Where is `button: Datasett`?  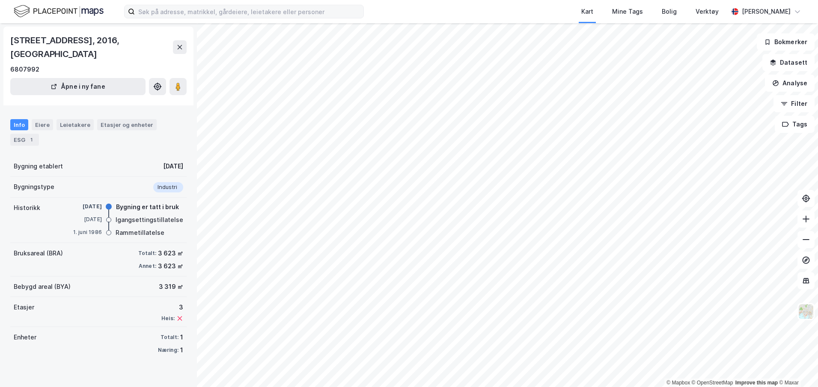 button: Datasett is located at coordinates (789, 63).